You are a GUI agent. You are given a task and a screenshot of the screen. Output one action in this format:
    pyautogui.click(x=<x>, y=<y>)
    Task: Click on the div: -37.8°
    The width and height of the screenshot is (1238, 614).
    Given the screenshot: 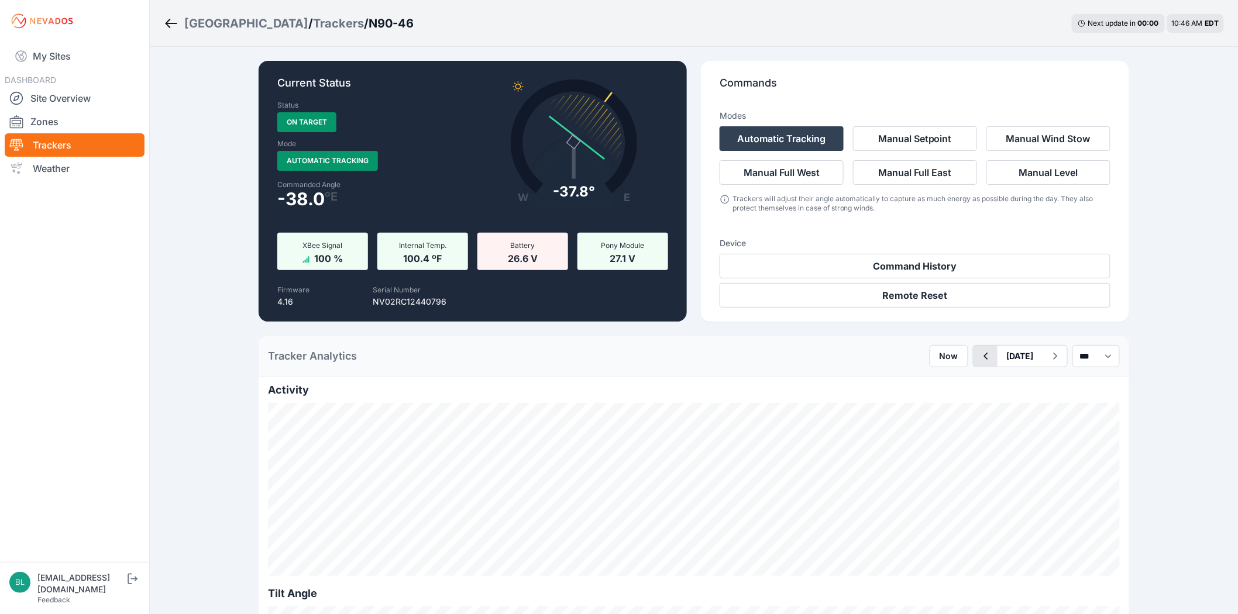 What is the action you would take?
    pyautogui.click(x=574, y=192)
    